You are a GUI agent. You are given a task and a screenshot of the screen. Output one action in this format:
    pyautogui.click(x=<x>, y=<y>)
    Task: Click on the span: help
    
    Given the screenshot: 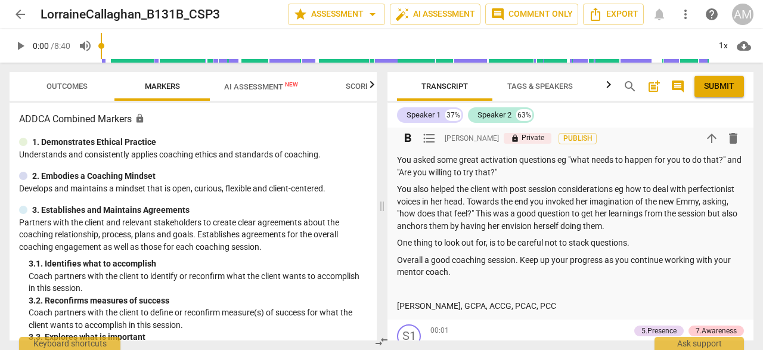 What is the action you would take?
    pyautogui.click(x=711, y=14)
    